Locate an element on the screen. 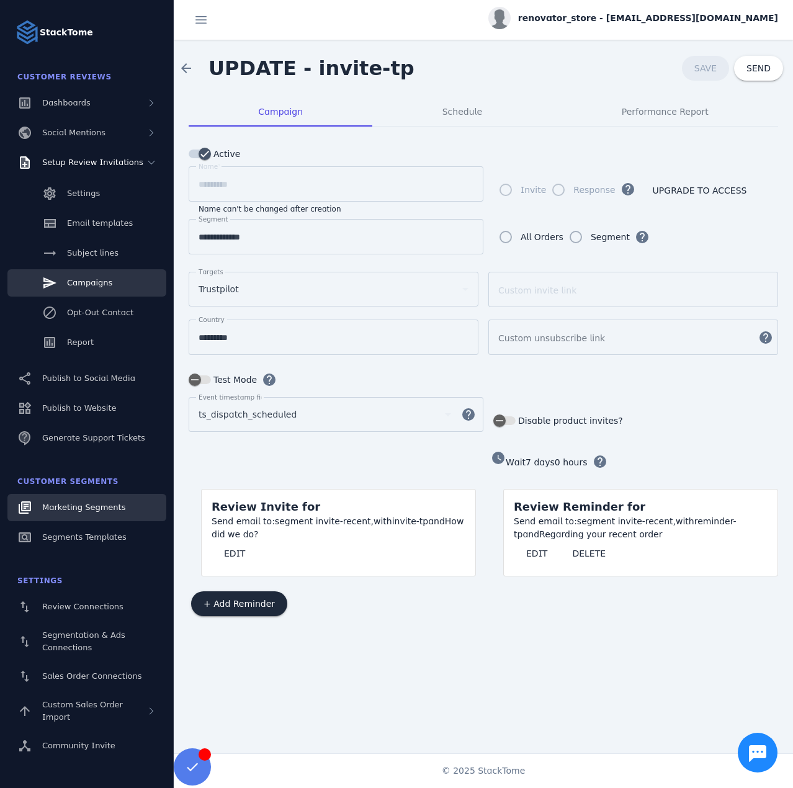 The height and width of the screenshot is (788, 793). label: Response is located at coordinates (593, 190).